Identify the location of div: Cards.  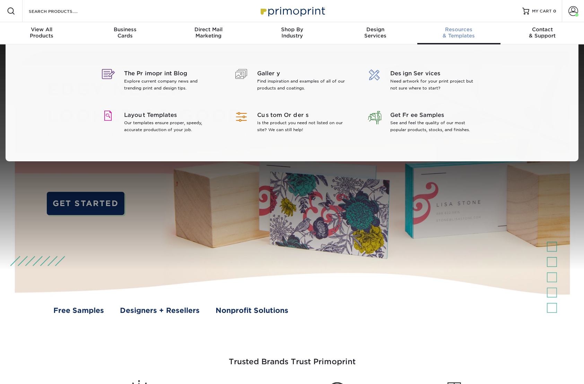
(125, 33).